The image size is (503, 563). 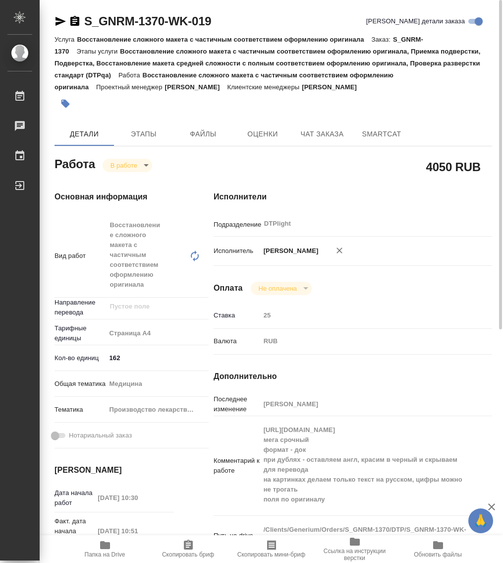 I want to click on span: Оценки, so click(x=263, y=134).